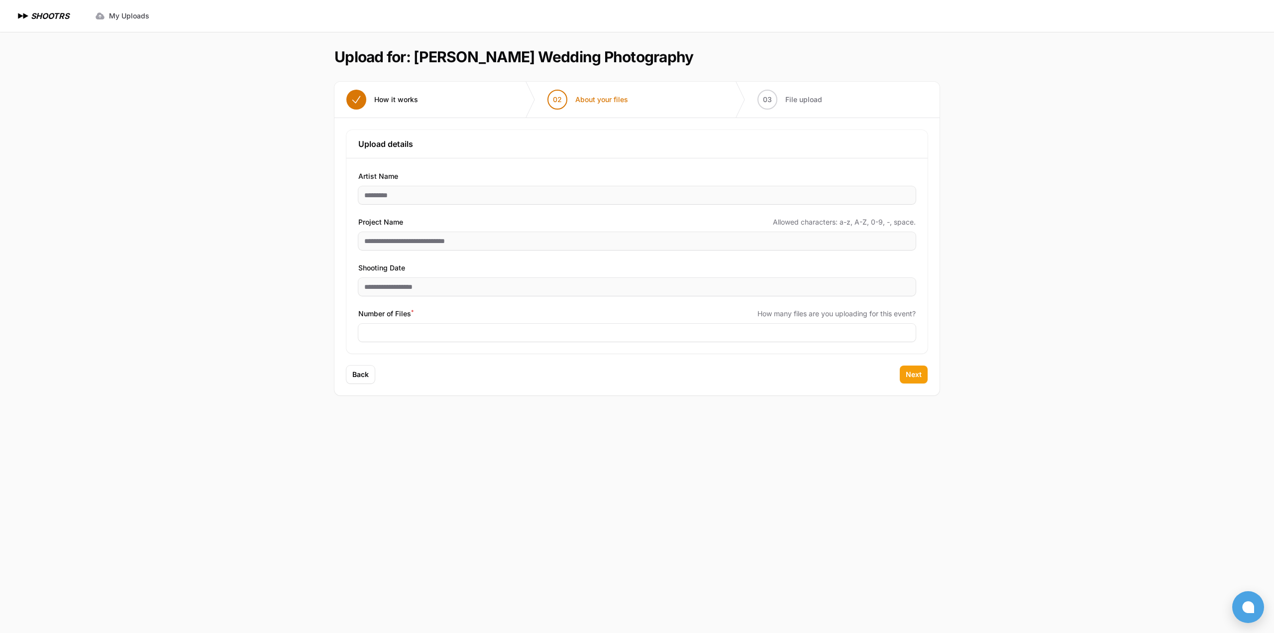 This screenshot has width=1274, height=633. What do you see at coordinates (1248, 607) in the screenshot?
I see `button: Open chat window` at bounding box center [1248, 607].